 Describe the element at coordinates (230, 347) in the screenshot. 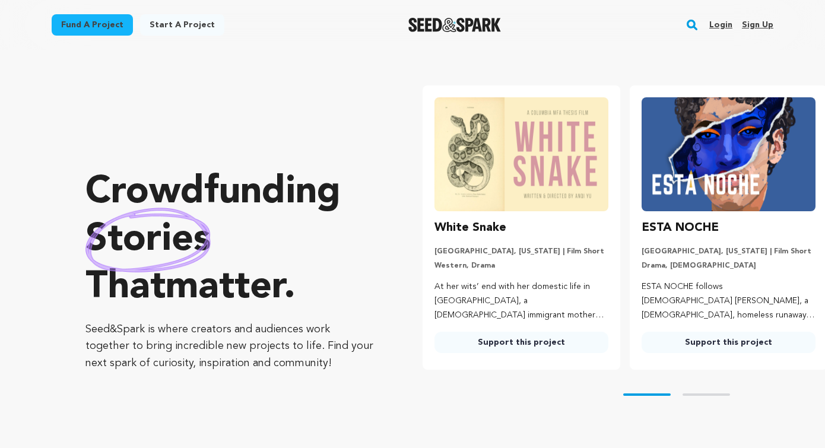

I see `p: Seed&Spark is where creators and audiences work together to bring incredible new projects to life...` at that location.